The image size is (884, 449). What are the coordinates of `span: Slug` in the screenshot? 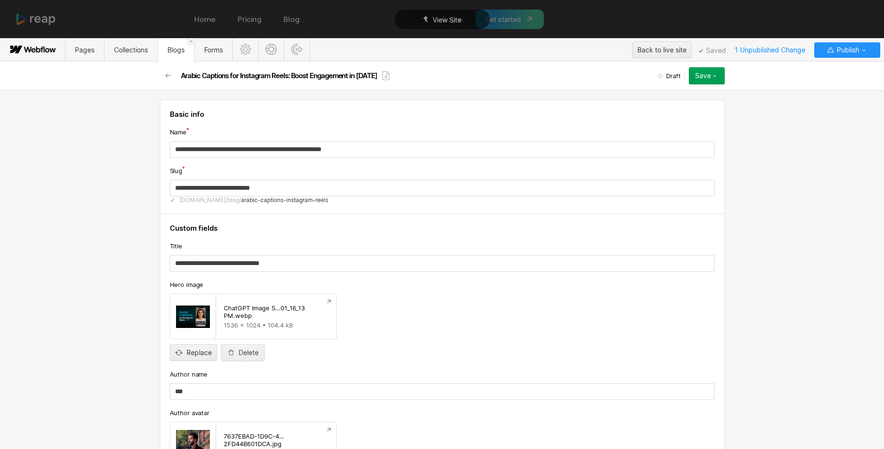 It's located at (176, 171).